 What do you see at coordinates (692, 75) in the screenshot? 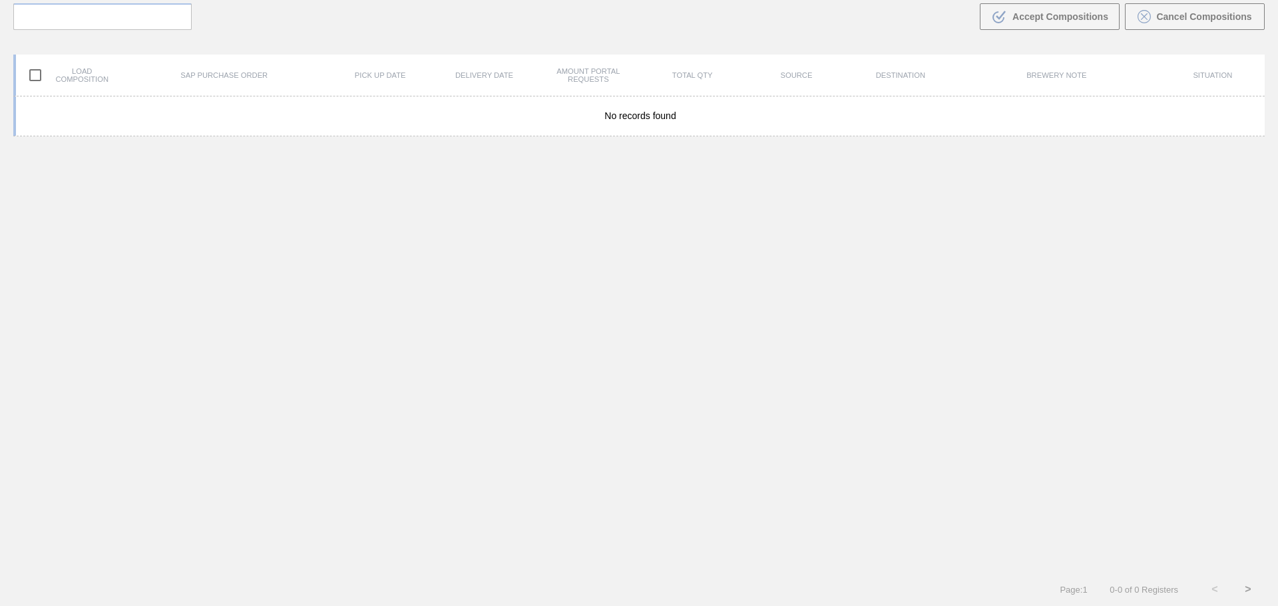
I see `div: Total Qty` at bounding box center [692, 75].